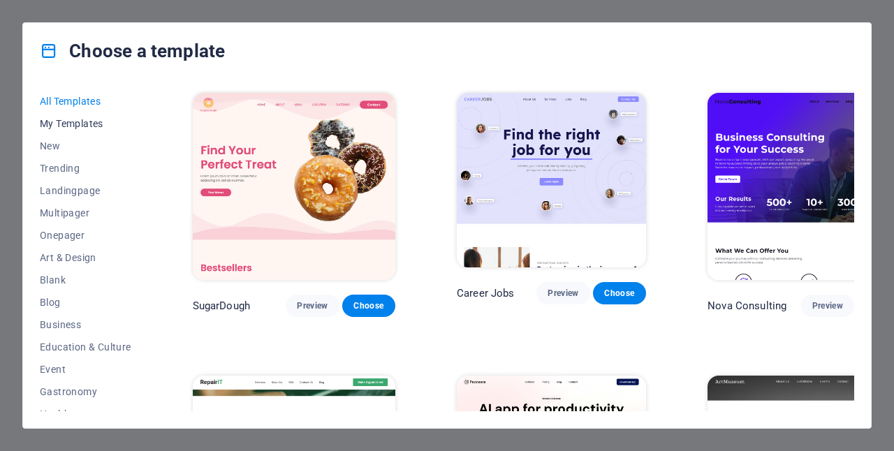  Describe the element at coordinates (85, 369) in the screenshot. I see `span: Event` at that location.